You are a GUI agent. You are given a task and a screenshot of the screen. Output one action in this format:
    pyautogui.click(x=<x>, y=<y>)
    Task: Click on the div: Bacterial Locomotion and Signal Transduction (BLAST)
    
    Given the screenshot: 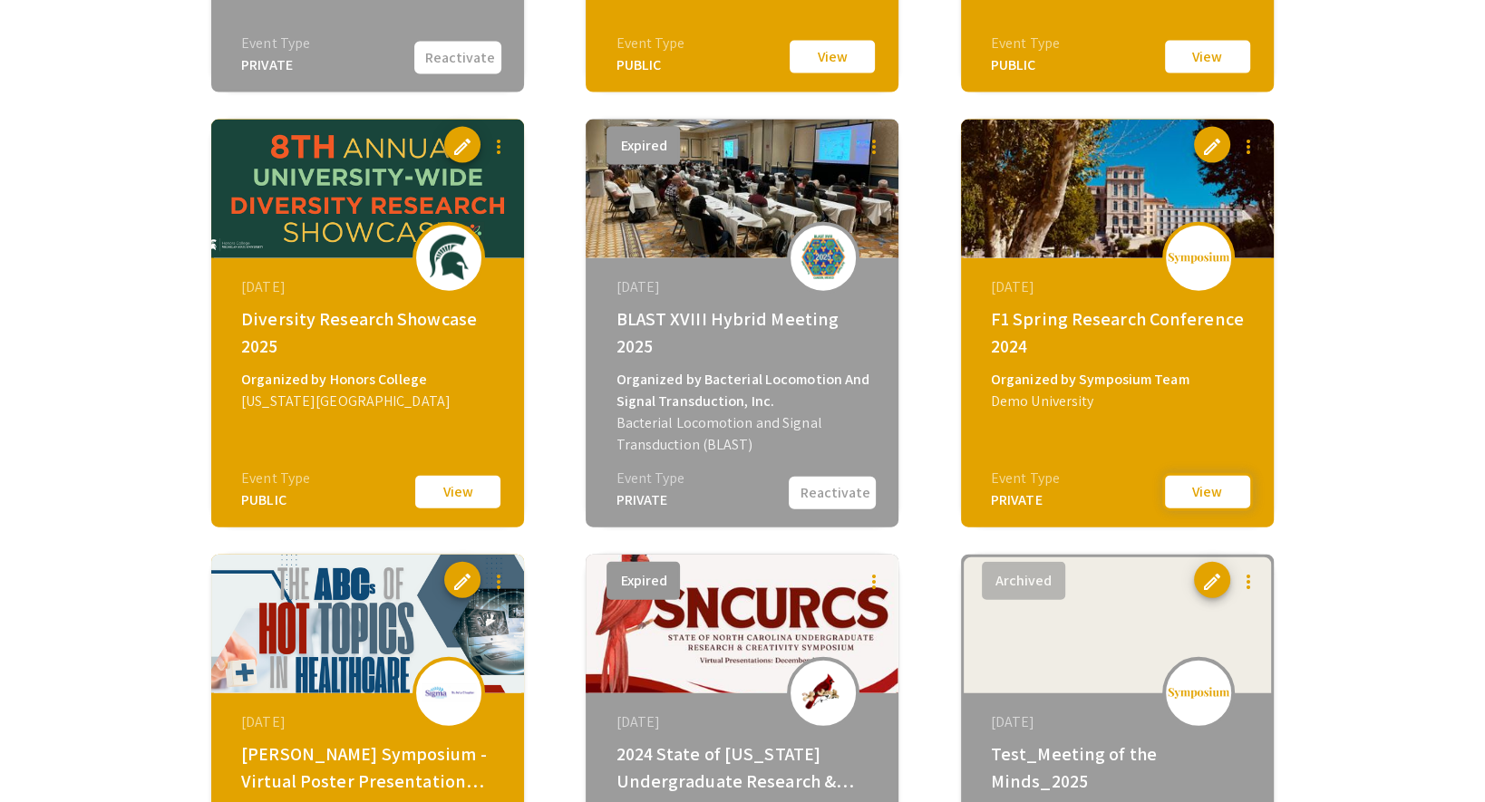 What is the action you would take?
    pyautogui.click(x=744, y=434)
    